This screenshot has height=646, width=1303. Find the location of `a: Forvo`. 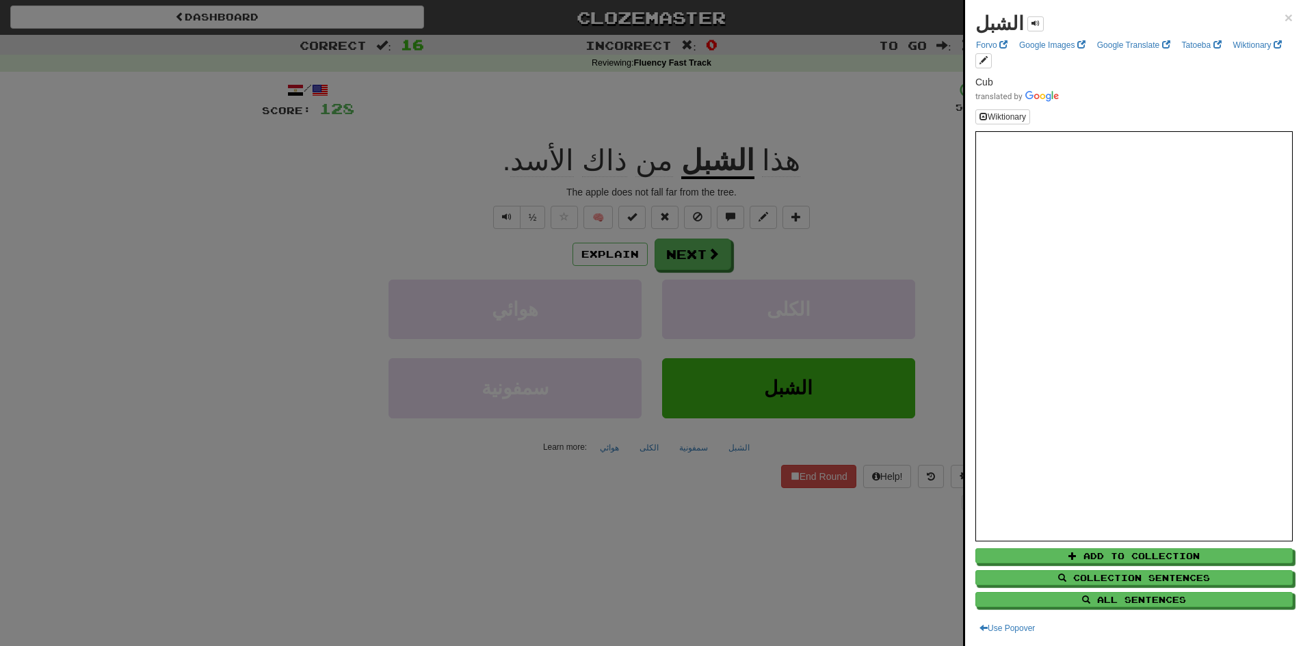

a: Forvo is located at coordinates (992, 45).